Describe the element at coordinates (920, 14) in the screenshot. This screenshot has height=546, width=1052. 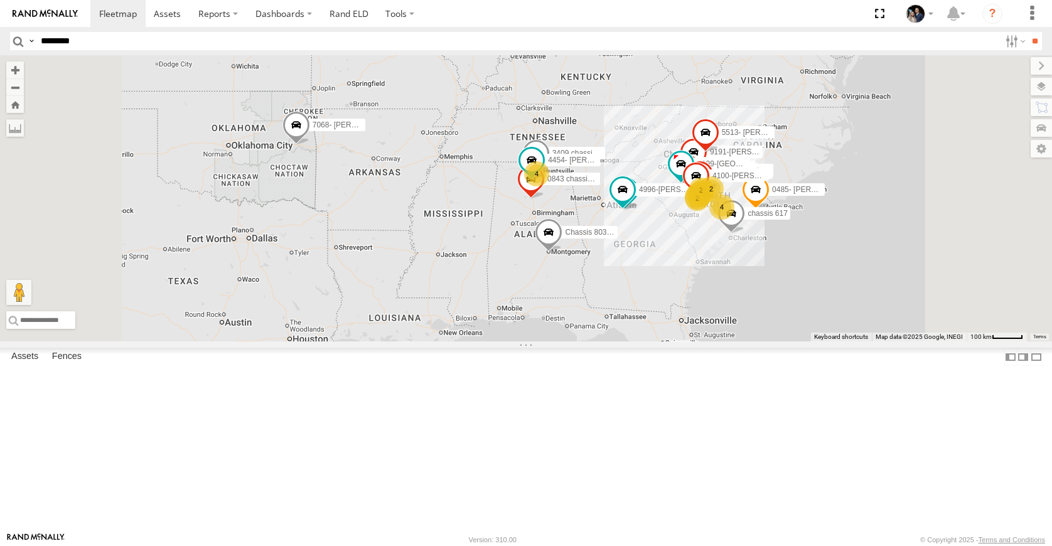
I see `div: Lauren Jackson` at that location.